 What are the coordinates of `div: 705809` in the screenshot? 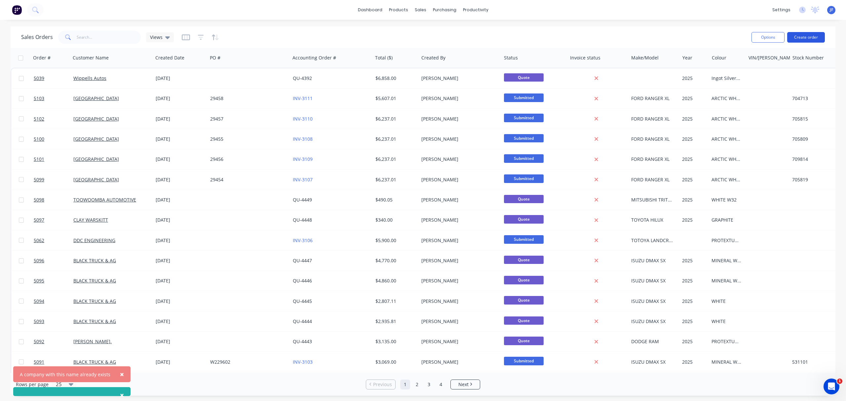 It's located at (817, 139).